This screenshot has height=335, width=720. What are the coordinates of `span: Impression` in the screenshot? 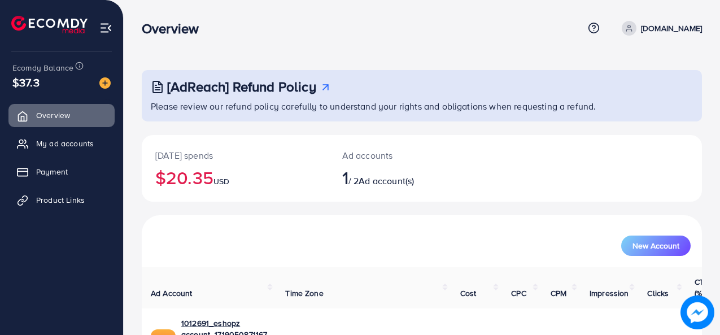 It's located at (610, 293).